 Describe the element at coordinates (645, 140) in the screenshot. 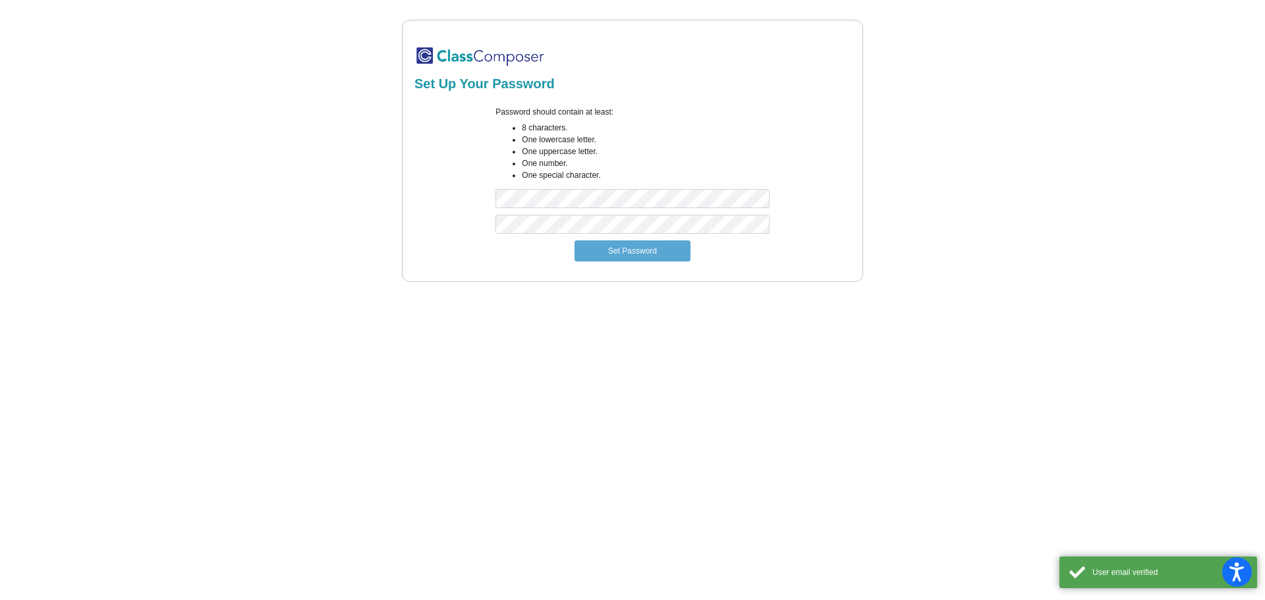

I see `li: One lowercase letter.` at that location.